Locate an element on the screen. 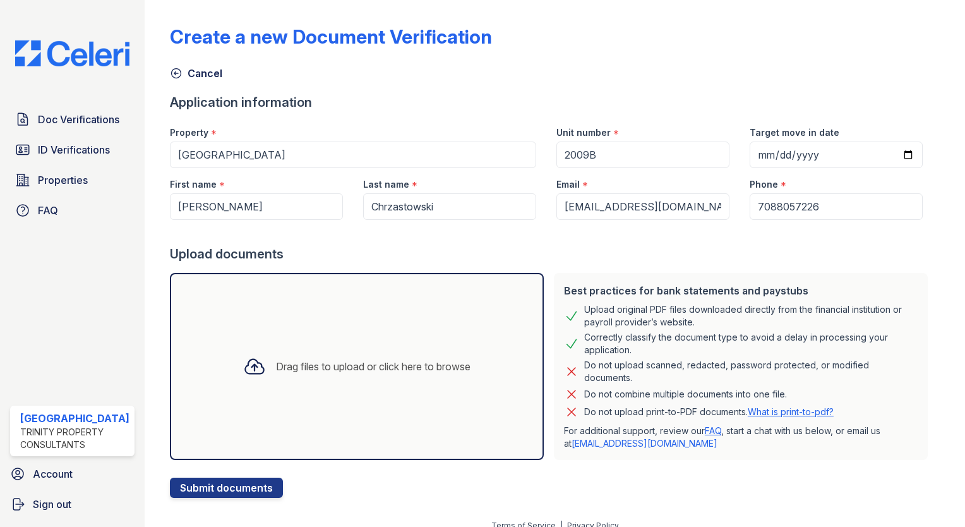 The height and width of the screenshot is (527, 965). span: Sign out is located at coordinates (52, 504).